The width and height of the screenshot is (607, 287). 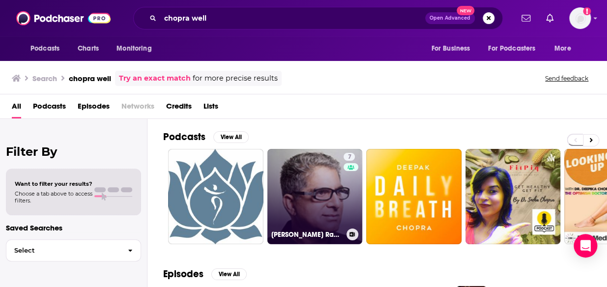 What do you see at coordinates (49, 108) in the screenshot?
I see `a: Podcasts` at bounding box center [49, 108].